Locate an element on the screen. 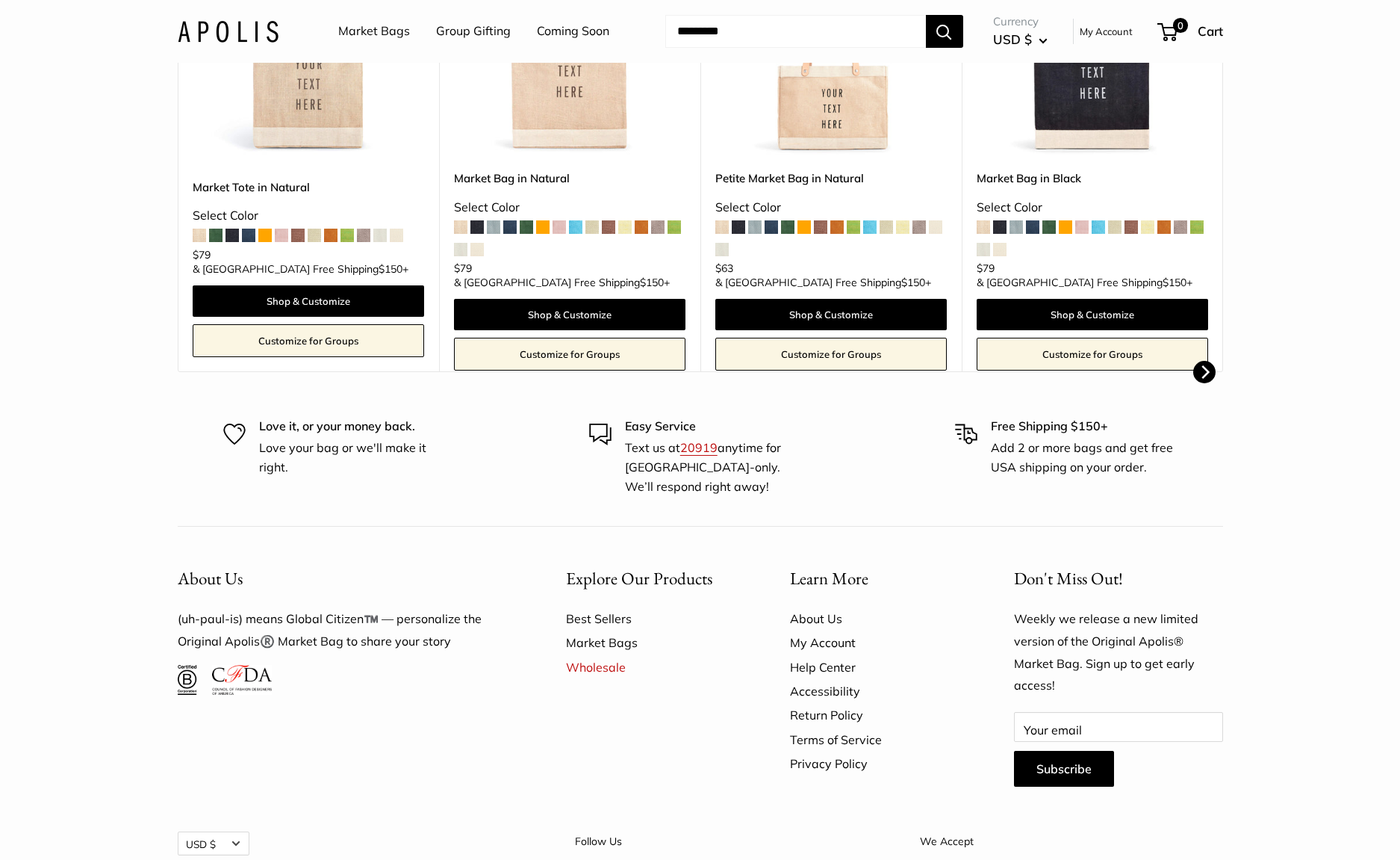  p: Don't Miss Out! is located at coordinates (1119, 578).